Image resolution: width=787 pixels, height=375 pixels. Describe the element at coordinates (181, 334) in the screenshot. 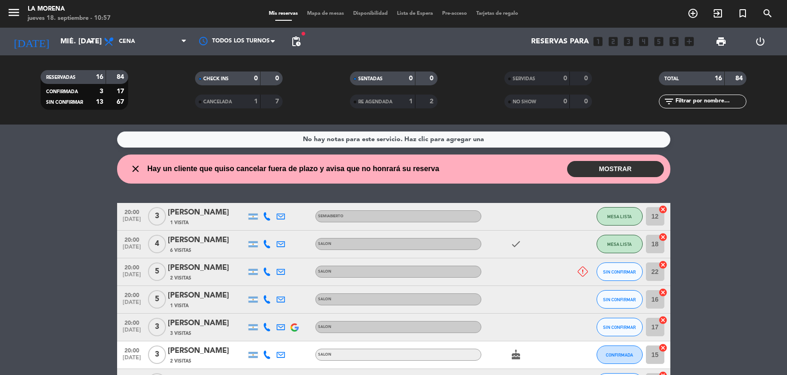

I see `span: 3 Visitas` at that location.